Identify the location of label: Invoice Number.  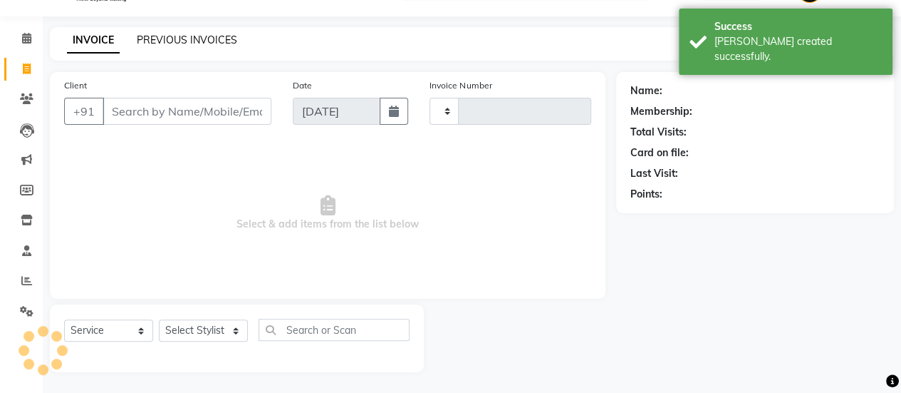
(460, 85).